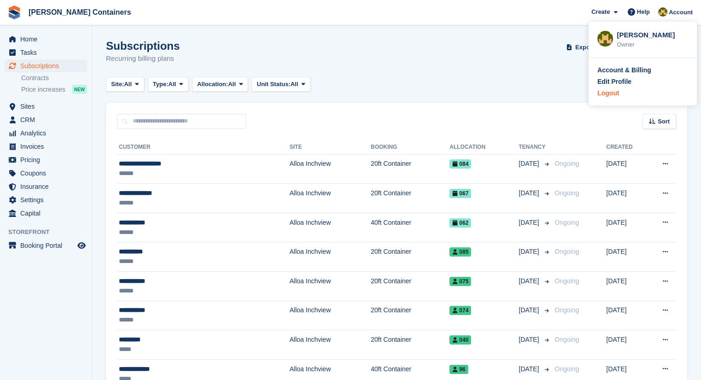  I want to click on span: Settings, so click(48, 200).